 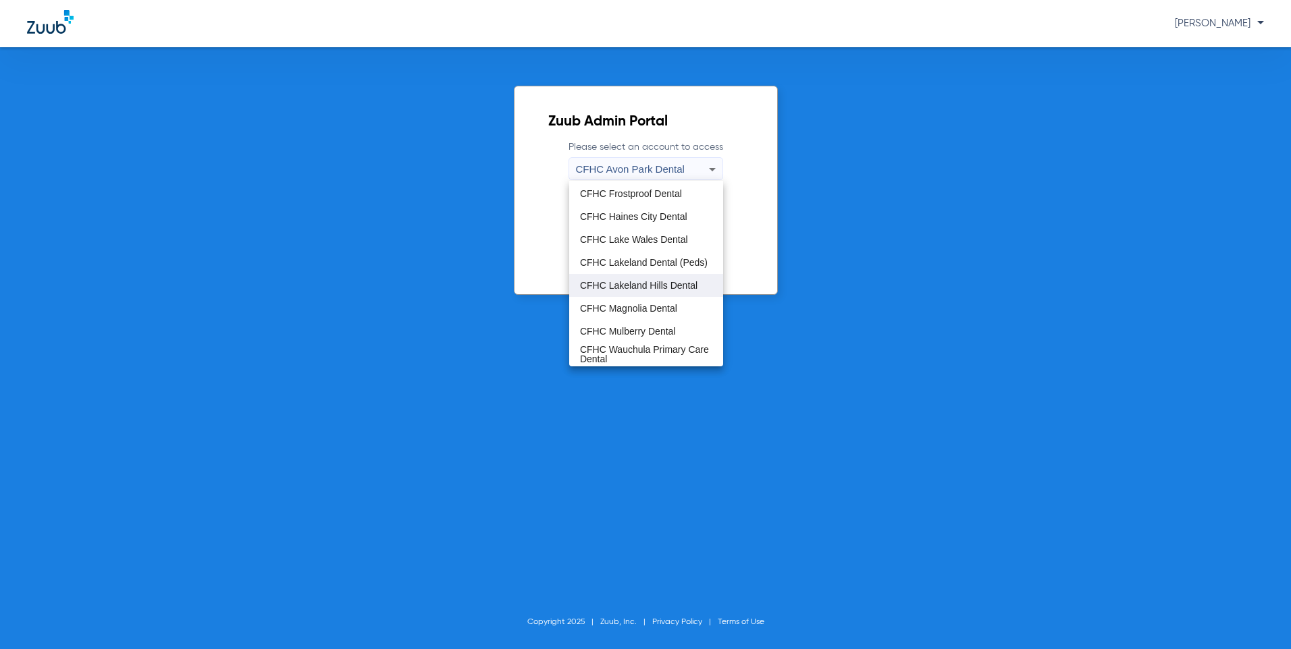 I want to click on span: CFHC Lakeland Hills Dental, so click(x=639, y=286).